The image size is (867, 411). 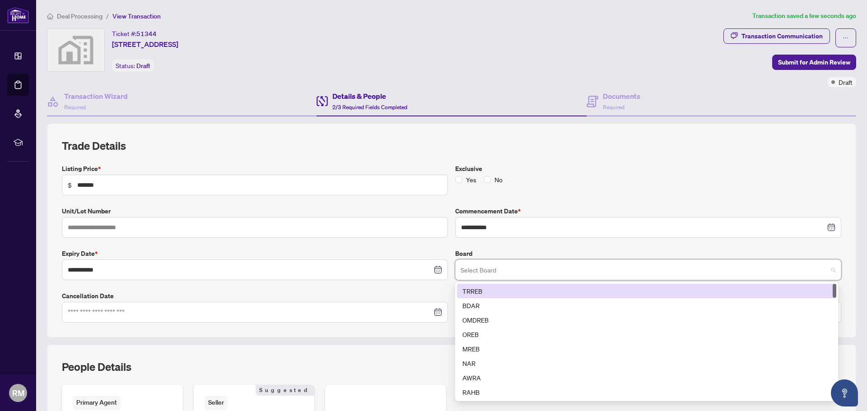 What do you see at coordinates (646, 306) in the screenshot?
I see `div: BDAR` at bounding box center [646, 306].